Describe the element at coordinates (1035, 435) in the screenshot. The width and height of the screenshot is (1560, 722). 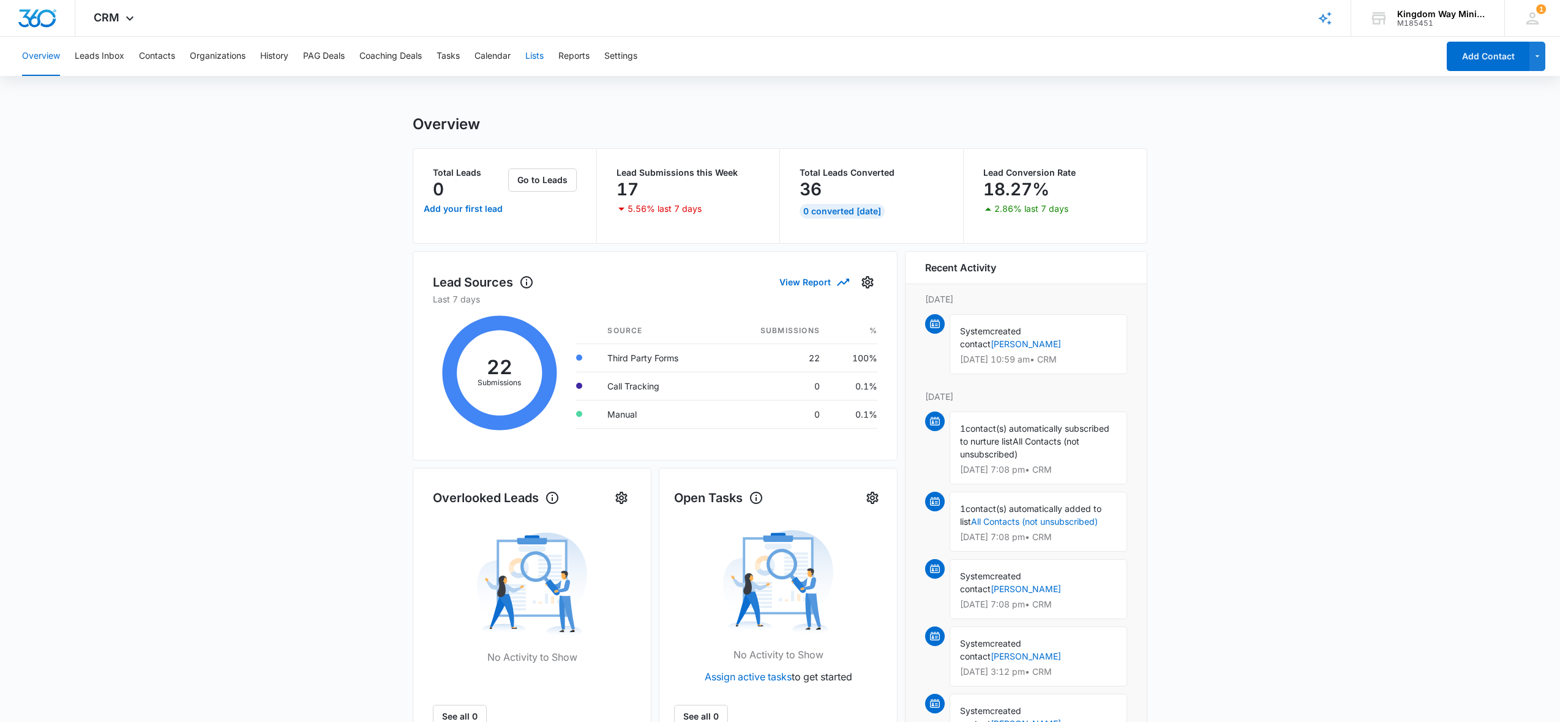
I see `span: contact(s) automatically subscribed to nurture list` at that location.